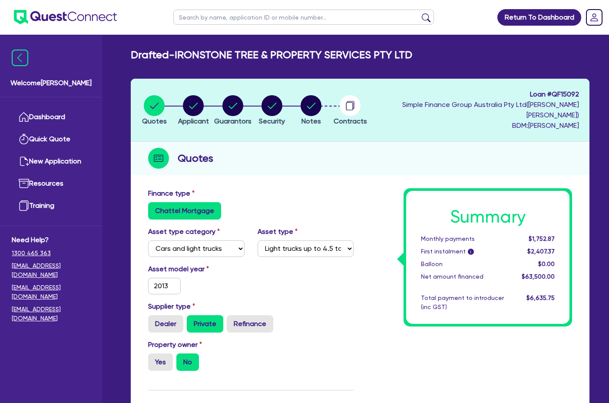  What do you see at coordinates (24, 161) in the screenshot?
I see `img: new-application` at bounding box center [24, 161].